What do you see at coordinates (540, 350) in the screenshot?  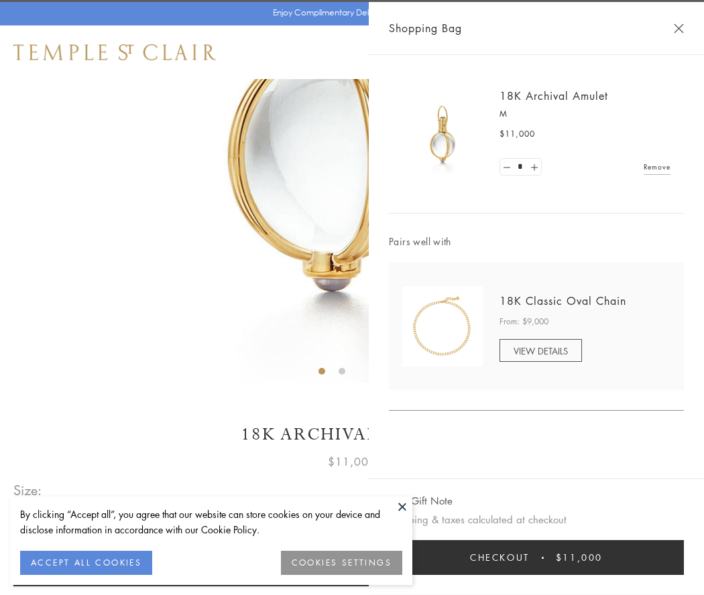 I see `a: VIEW DETAILS` at bounding box center [540, 350].